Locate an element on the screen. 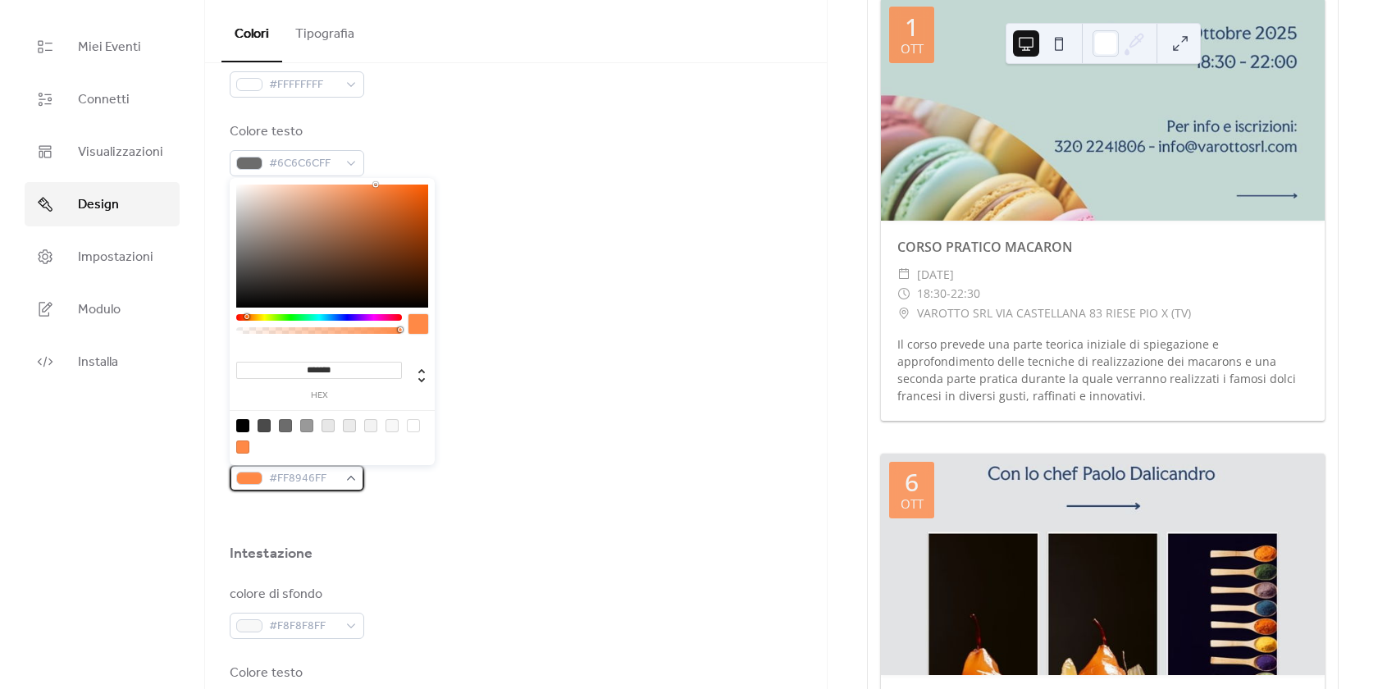  div: colore di sfondo is located at coordinates (295, 595).